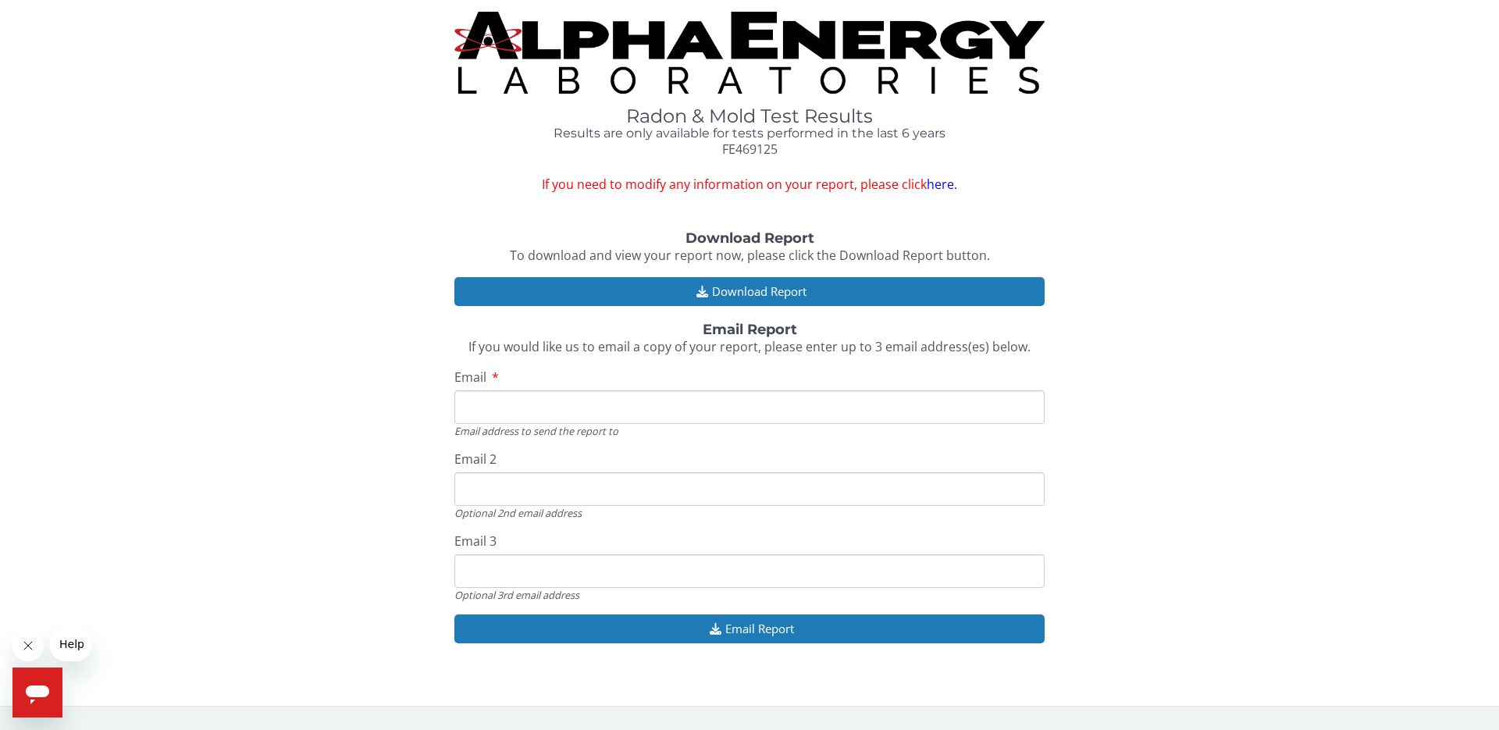  What do you see at coordinates (749, 255) in the screenshot?
I see `span: To download and view your report now, please click the Download Report button.` at bounding box center [749, 255].